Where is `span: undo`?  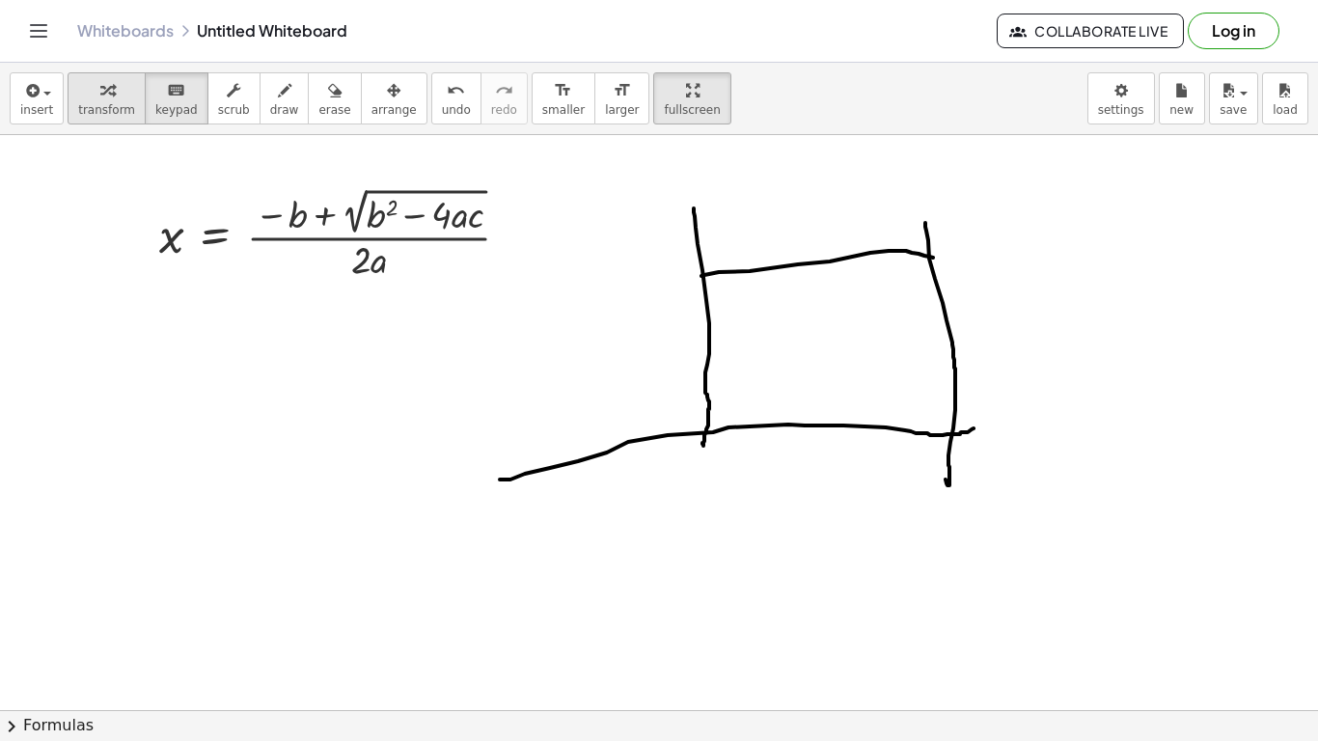 span: undo is located at coordinates (456, 110).